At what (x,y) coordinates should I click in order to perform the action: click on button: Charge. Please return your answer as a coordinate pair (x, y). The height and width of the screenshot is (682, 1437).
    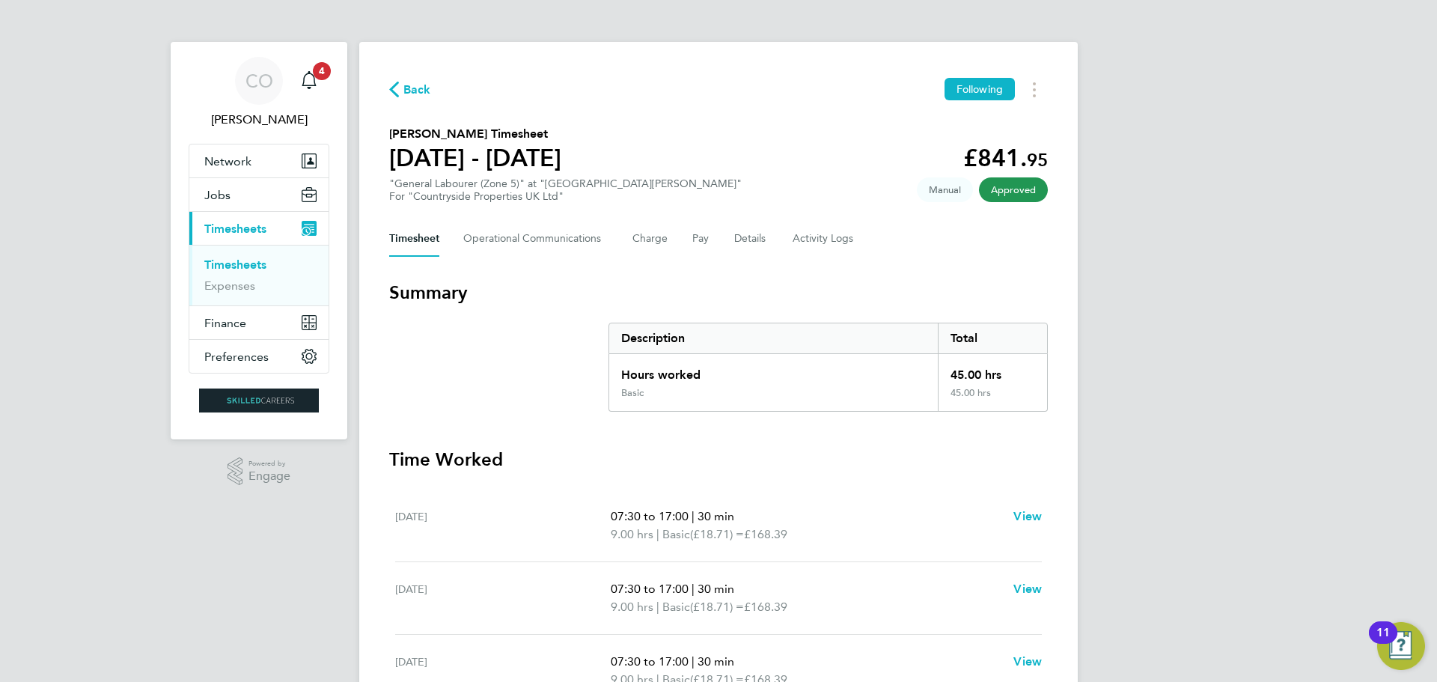
    Looking at the image, I should click on (651, 239).